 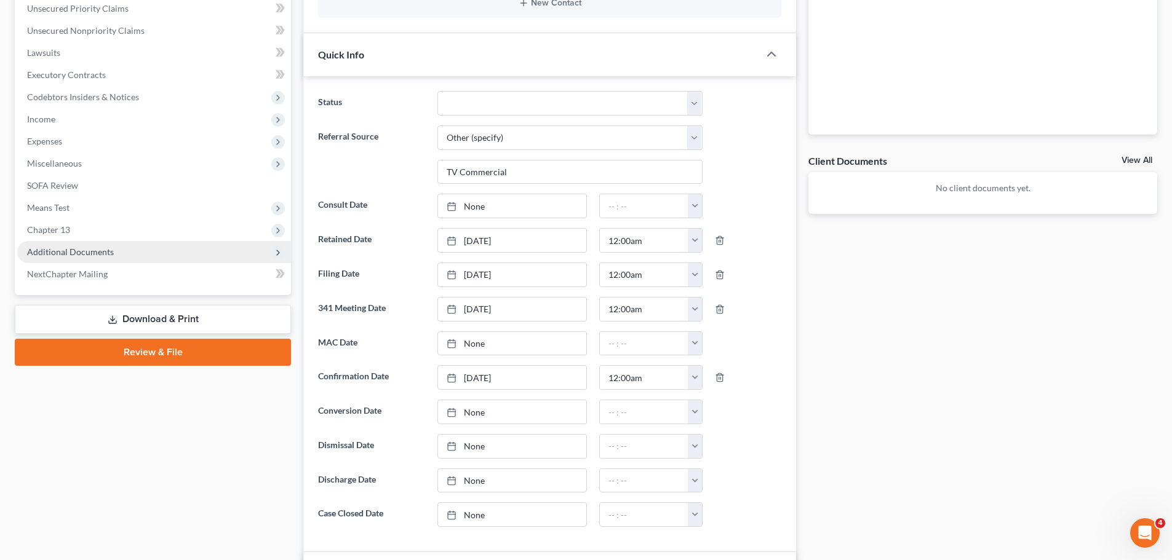 I want to click on div: Client Documents, so click(x=847, y=161).